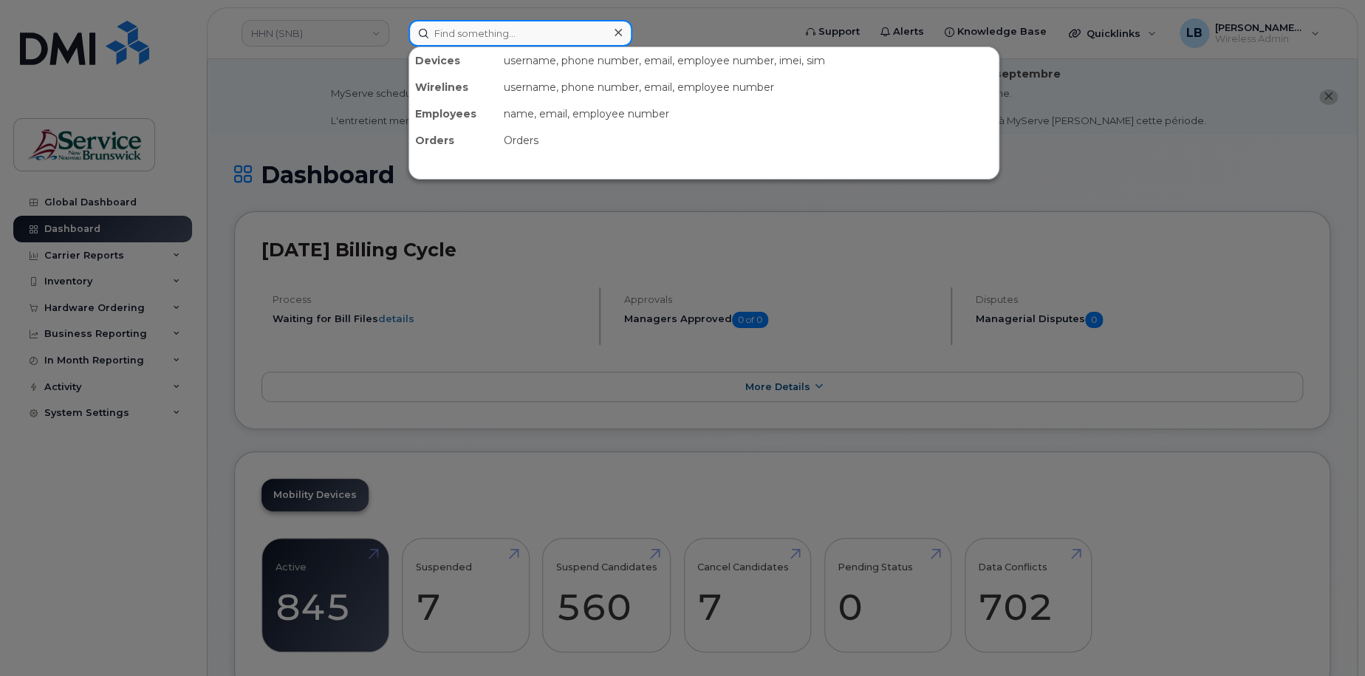  Describe the element at coordinates (748, 87) in the screenshot. I see `div: username, phone number, email, employee number` at that location.